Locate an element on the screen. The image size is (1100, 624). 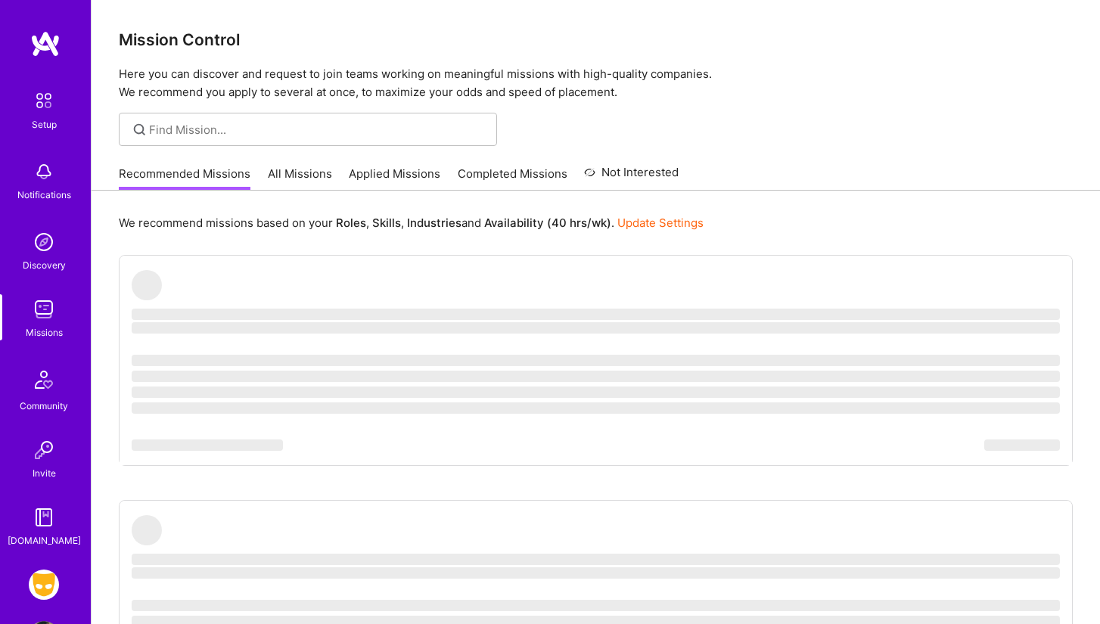
a: Applied Missions is located at coordinates (394, 178).